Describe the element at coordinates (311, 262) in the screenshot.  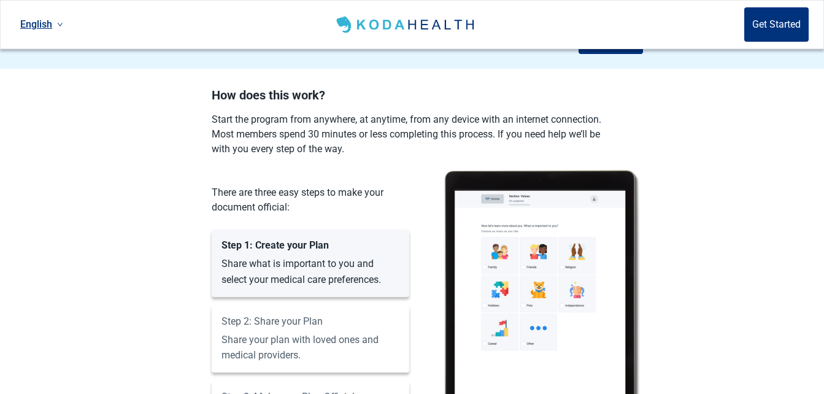
I see `label: Share what is important to you and select your medical care preferences.` at that location.